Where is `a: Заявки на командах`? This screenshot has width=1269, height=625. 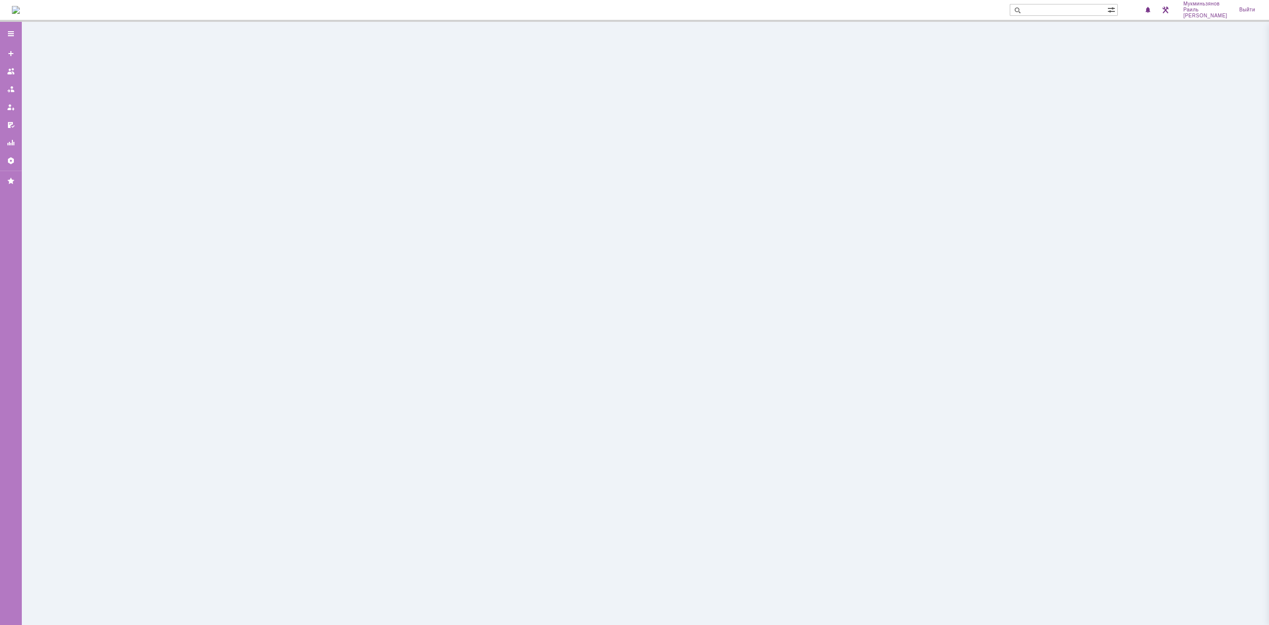
a: Заявки на командах is located at coordinates (11, 71).